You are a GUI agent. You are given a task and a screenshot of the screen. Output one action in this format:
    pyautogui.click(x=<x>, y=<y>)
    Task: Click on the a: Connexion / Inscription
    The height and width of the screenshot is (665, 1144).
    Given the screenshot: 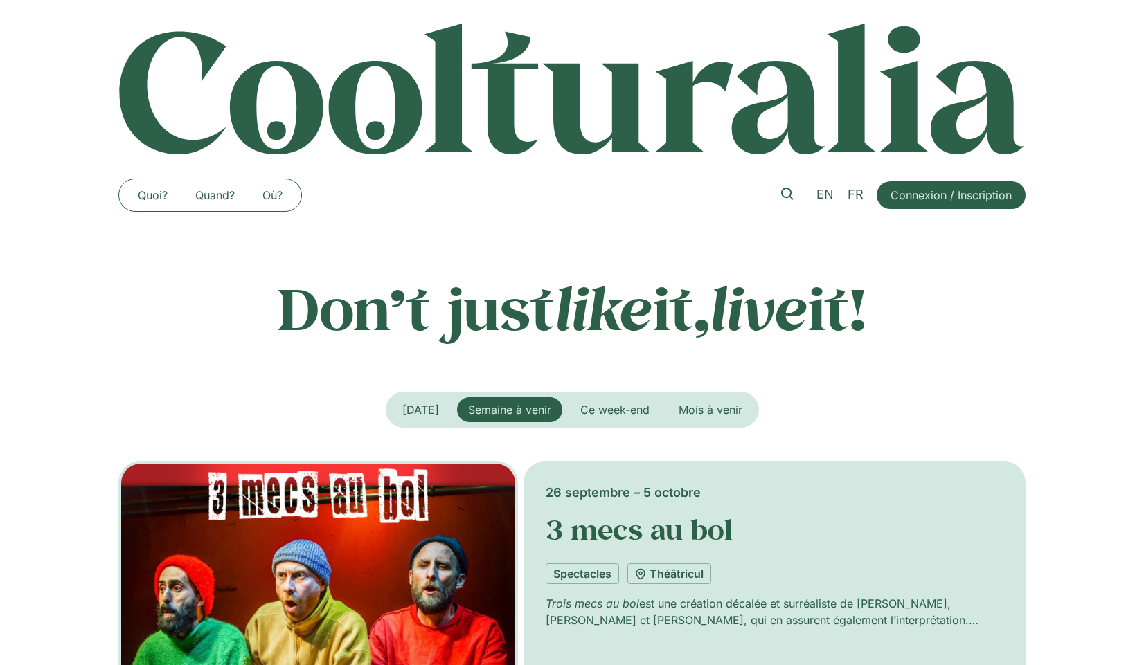 What is the action you would take?
    pyautogui.click(x=951, y=195)
    